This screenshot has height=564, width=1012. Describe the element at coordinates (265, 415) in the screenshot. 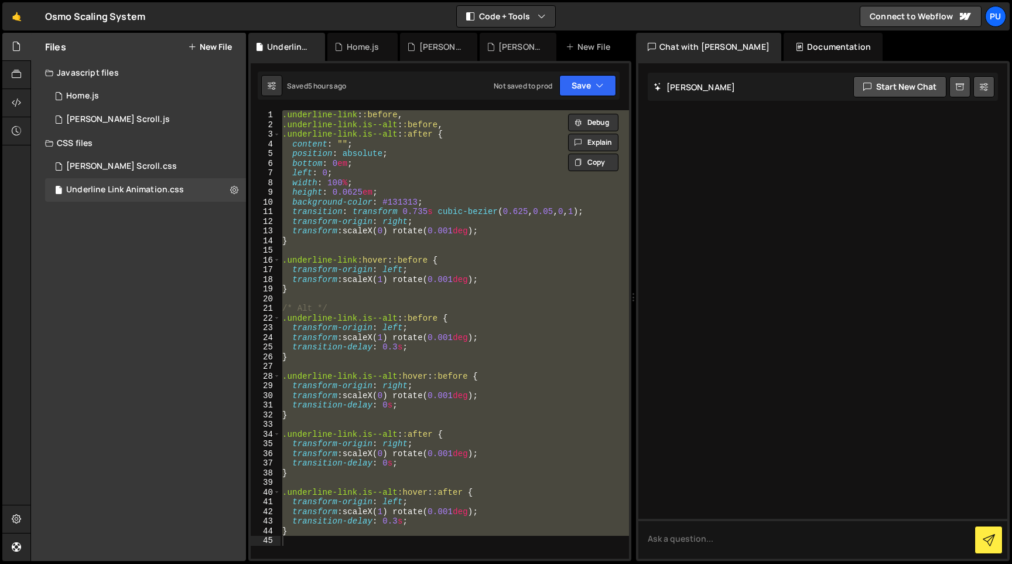

I see `div: 32` at that location.